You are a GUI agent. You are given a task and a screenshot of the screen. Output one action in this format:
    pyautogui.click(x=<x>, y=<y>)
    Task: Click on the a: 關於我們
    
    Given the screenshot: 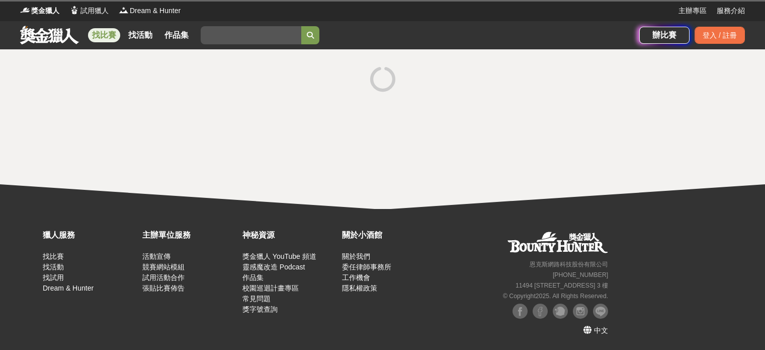 What is the action you would take?
    pyautogui.click(x=356, y=256)
    